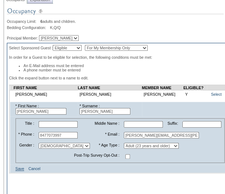 The width and height of the screenshot is (225, 194). What do you see at coordinates (107, 124) in the screenshot?
I see `td: Middle Name :` at bounding box center [107, 124].